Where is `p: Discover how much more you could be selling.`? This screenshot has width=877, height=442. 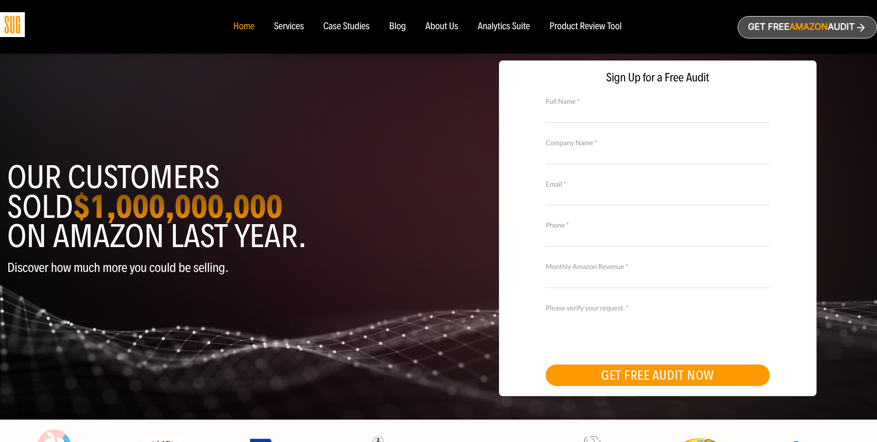
p: Discover how much more you could be selling. is located at coordinates (219, 267).